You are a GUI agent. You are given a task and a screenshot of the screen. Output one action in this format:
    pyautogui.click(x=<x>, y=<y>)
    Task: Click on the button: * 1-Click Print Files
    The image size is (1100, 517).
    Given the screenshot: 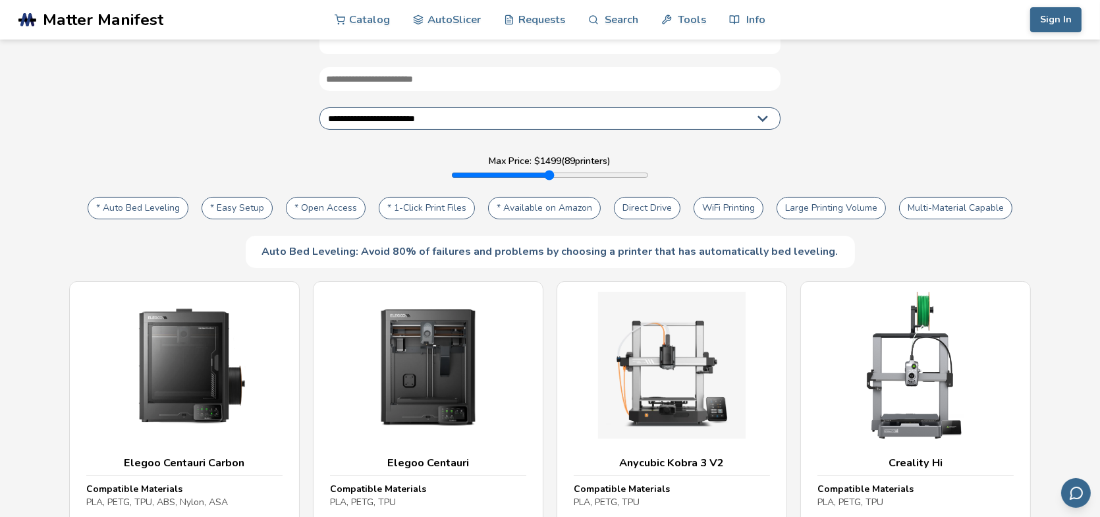 What is the action you would take?
    pyautogui.click(x=427, y=208)
    